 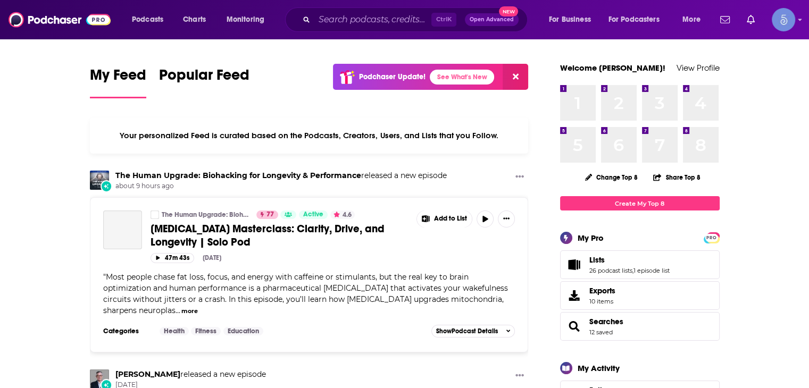 I want to click on span: Most people chase fat loss, focus, and energy with caffeine or stimulants, but the real key to br..., so click(x=305, y=294).